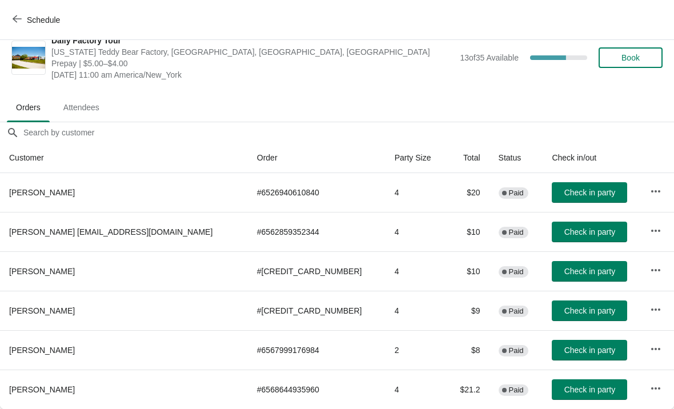  What do you see at coordinates (631, 58) in the screenshot?
I see `span: Book` at bounding box center [631, 58].